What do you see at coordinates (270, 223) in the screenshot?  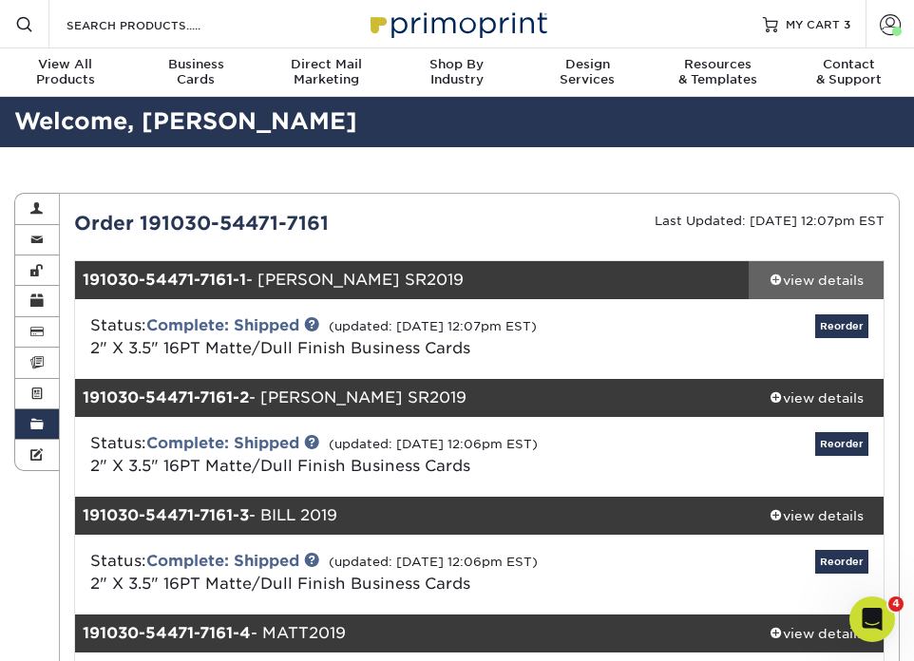 I see `div: Order 191030-54471-7161` at bounding box center [270, 223].